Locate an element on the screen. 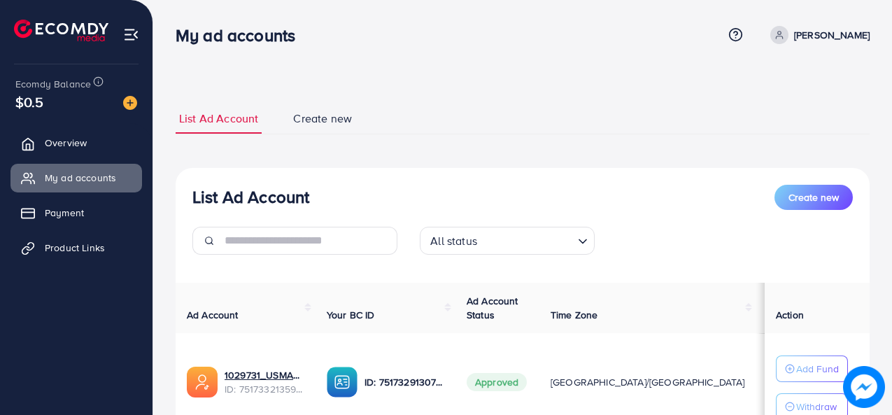 The image size is (892, 415). span: List Ad Account is located at coordinates (218, 118).